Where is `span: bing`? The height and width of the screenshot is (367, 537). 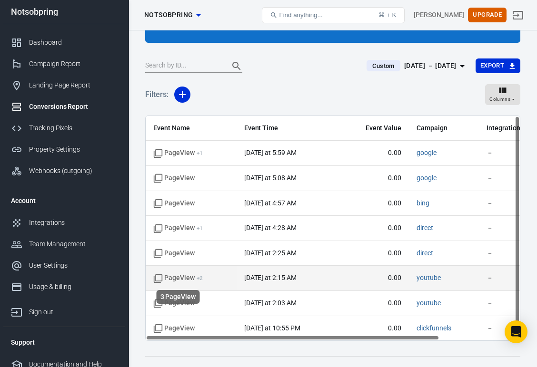 span: bing is located at coordinates (423, 204).